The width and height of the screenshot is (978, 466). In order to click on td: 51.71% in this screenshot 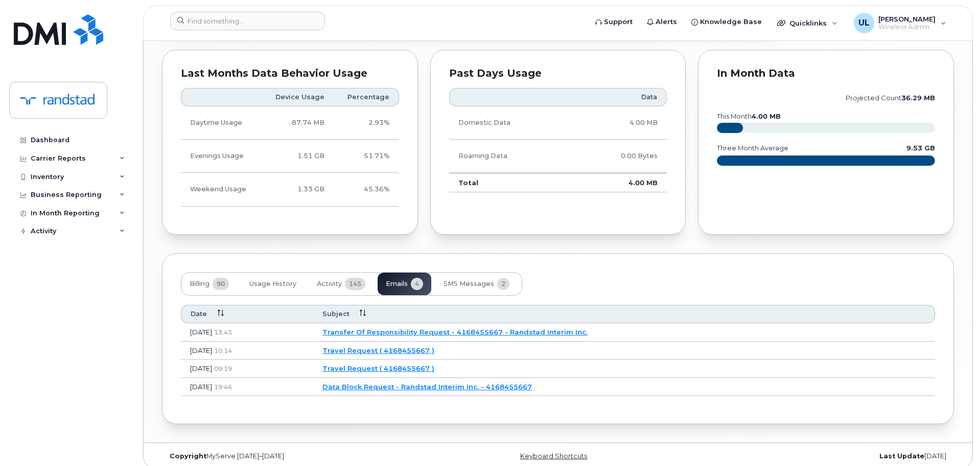, I will do `click(366, 156)`.